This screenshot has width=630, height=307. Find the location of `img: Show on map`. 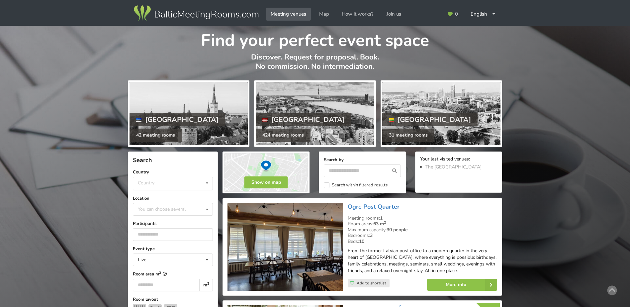

img: Show on map is located at coordinates (266, 172).